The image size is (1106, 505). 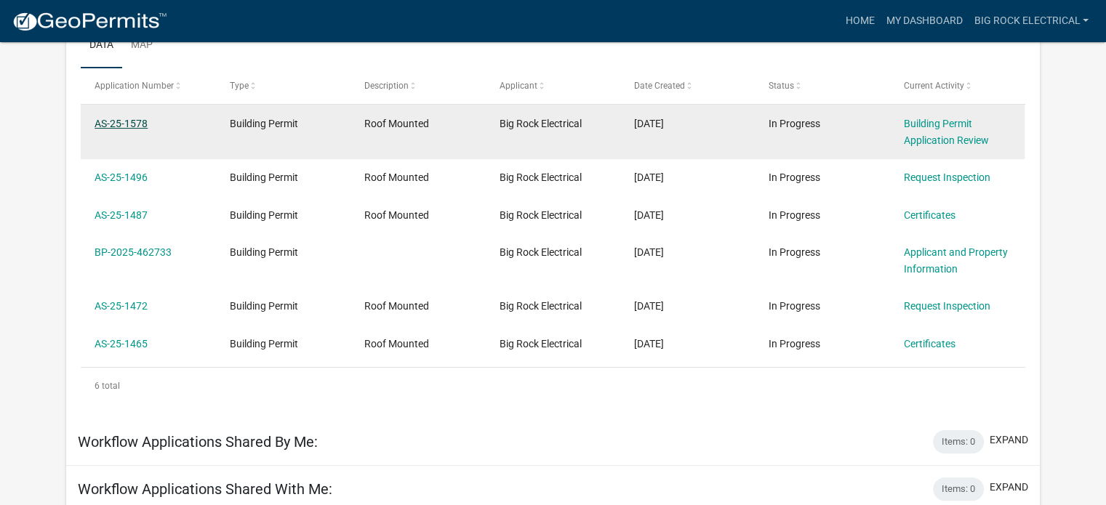 I want to click on datatable-header-cell: Applicant, so click(x=552, y=86).